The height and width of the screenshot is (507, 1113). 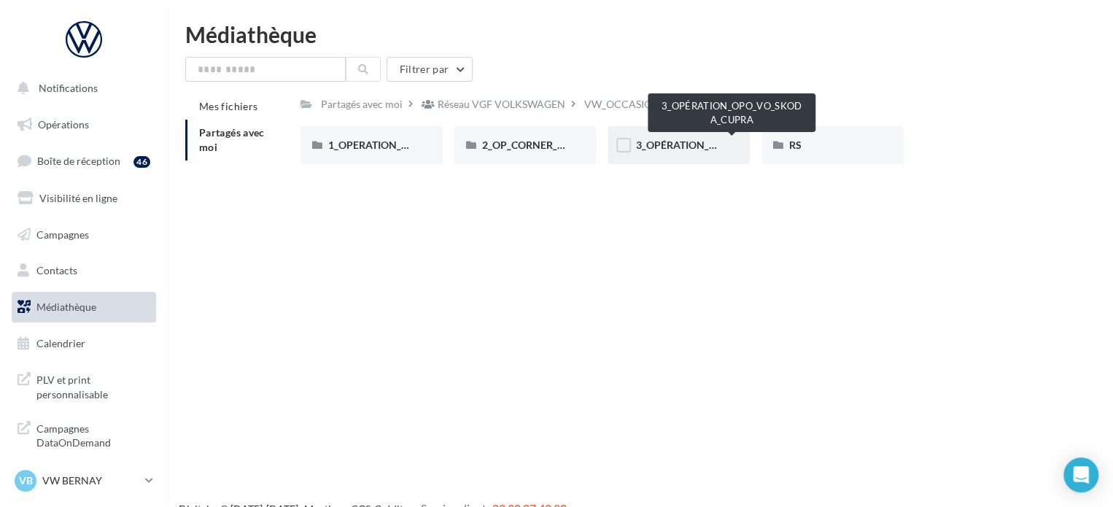 What do you see at coordinates (84, 480) in the screenshot?
I see `a: VB VW BERNAY` at bounding box center [84, 480].